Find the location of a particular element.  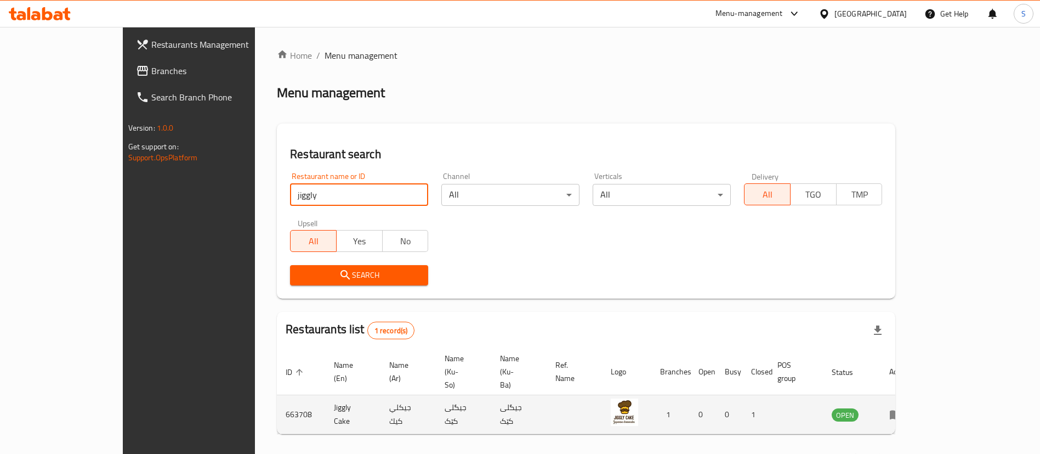

a: Branches is located at coordinates (212, 71).